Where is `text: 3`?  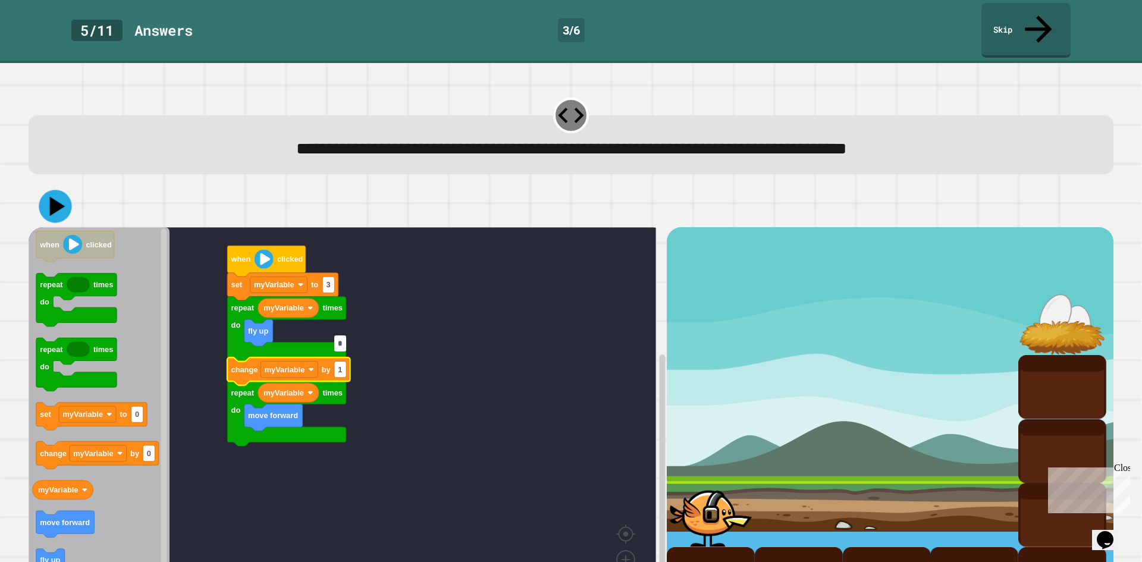 text: 3 is located at coordinates (328, 285).